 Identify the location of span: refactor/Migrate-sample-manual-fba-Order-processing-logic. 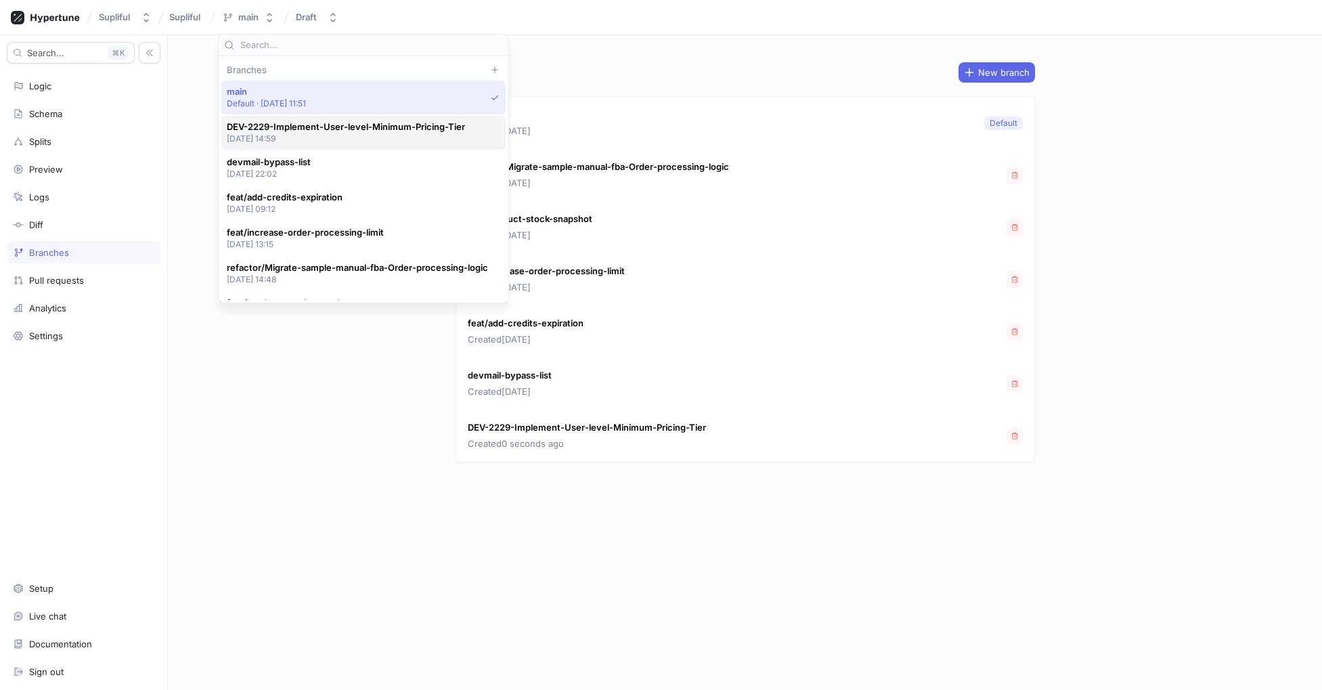
(357, 267).